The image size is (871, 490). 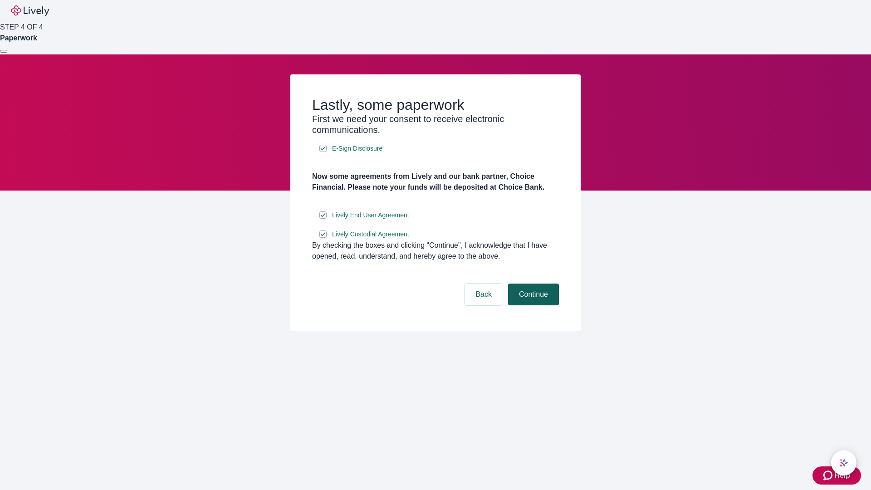 What do you see at coordinates (837, 475) in the screenshot?
I see `button: Zendesk support iconHelp` at bounding box center [837, 475].